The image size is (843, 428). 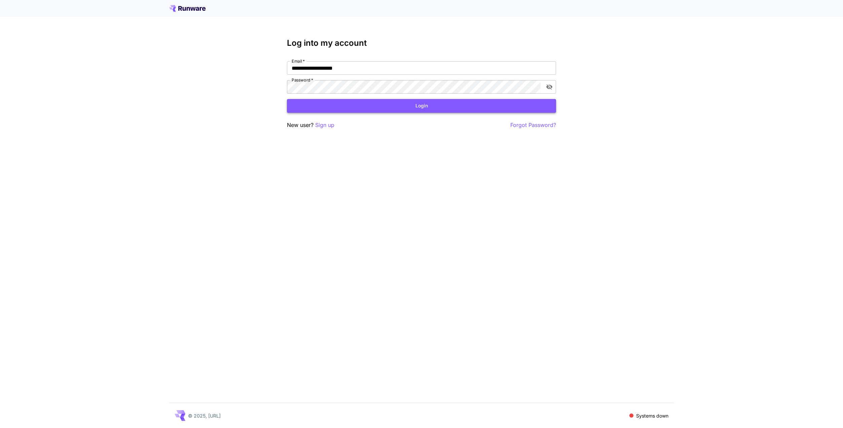 I want to click on p: Systems down, so click(x=652, y=415).